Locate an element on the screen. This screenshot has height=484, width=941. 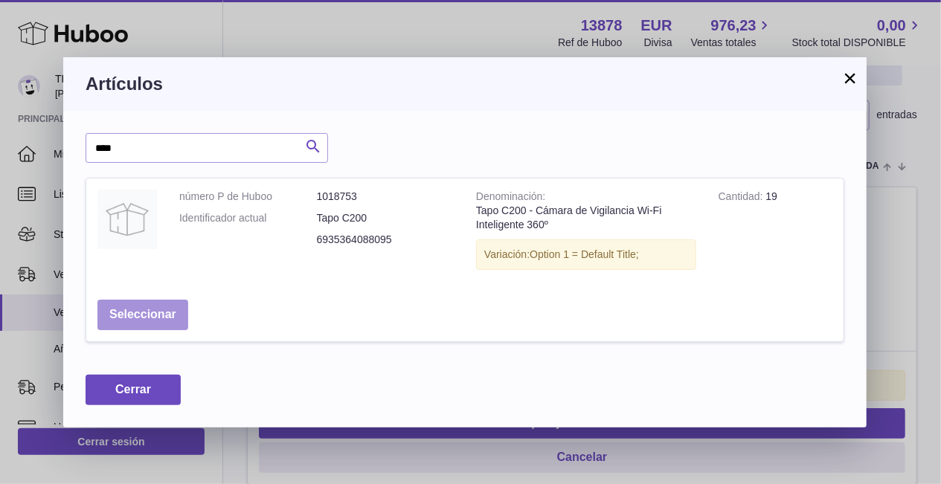
dt: Identificador actual is located at coordinates (248, 218).